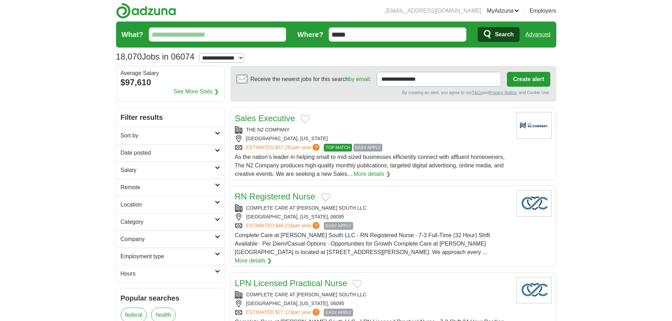 The image size is (672, 321). What do you see at coordinates (132, 35) in the screenshot?
I see `label: What?` at bounding box center [132, 35].